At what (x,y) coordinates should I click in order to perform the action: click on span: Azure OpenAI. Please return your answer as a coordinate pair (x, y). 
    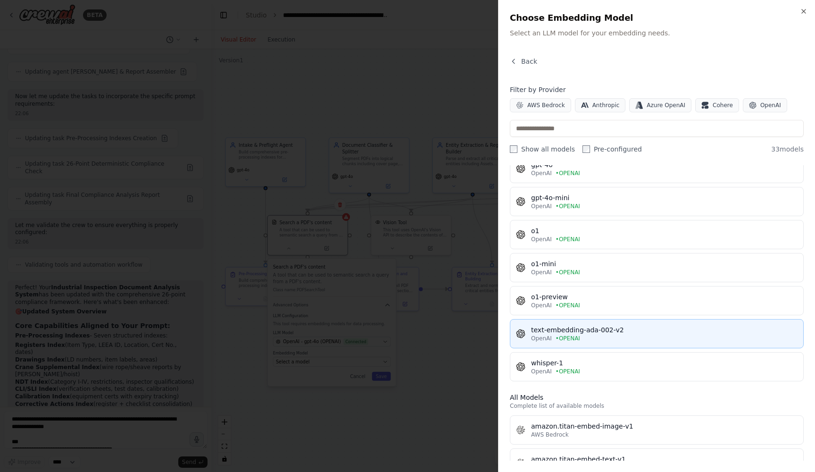
    Looking at the image, I should click on (666, 105).